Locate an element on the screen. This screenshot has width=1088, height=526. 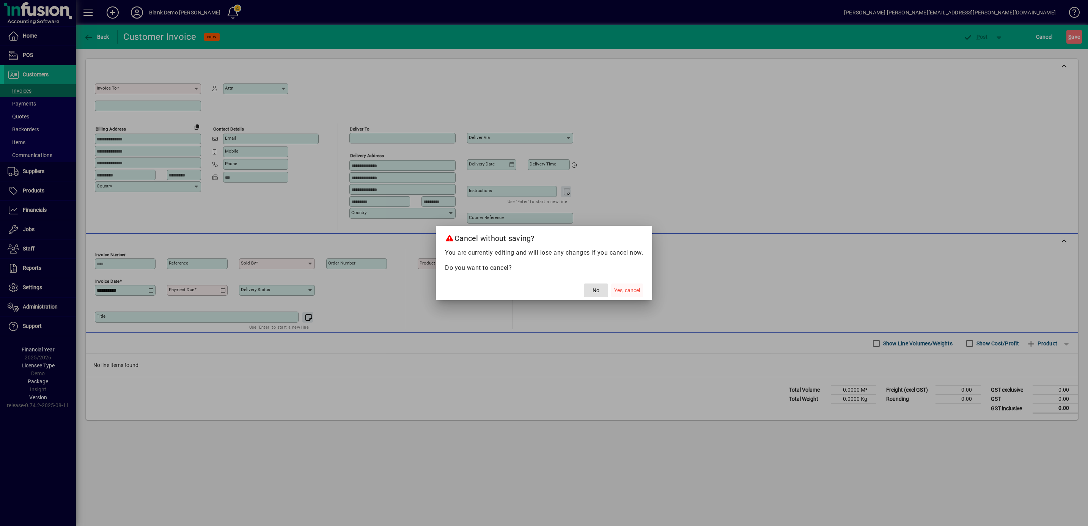
p: Do you want to cancel? is located at coordinates (544, 268).